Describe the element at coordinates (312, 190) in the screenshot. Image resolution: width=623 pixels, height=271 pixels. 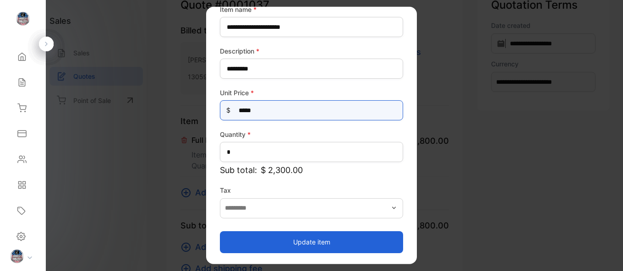
I see `label: Tax` at that location.